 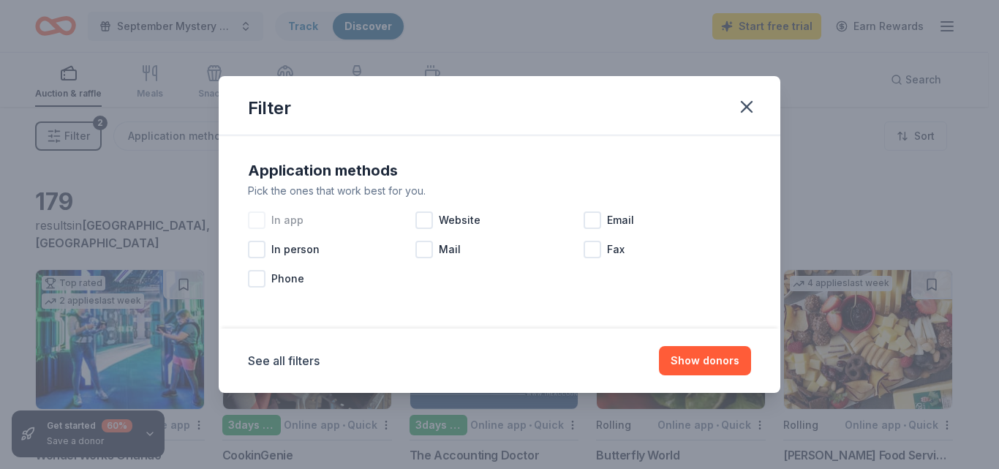 What do you see at coordinates (287, 220) in the screenshot?
I see `span: In app` at bounding box center [287, 220].